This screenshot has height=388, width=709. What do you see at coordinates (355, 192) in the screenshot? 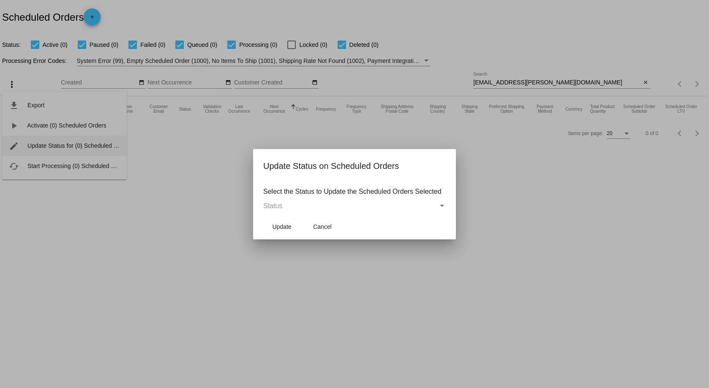
I see `p: Select the Status to Update the Scheduled Orders Selected` at bounding box center [355, 192].